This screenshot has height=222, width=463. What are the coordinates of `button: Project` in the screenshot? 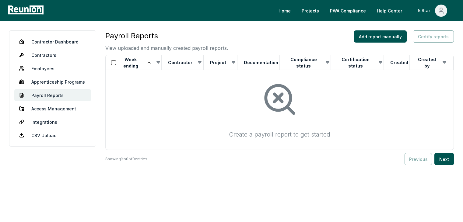 It's located at (218, 63).